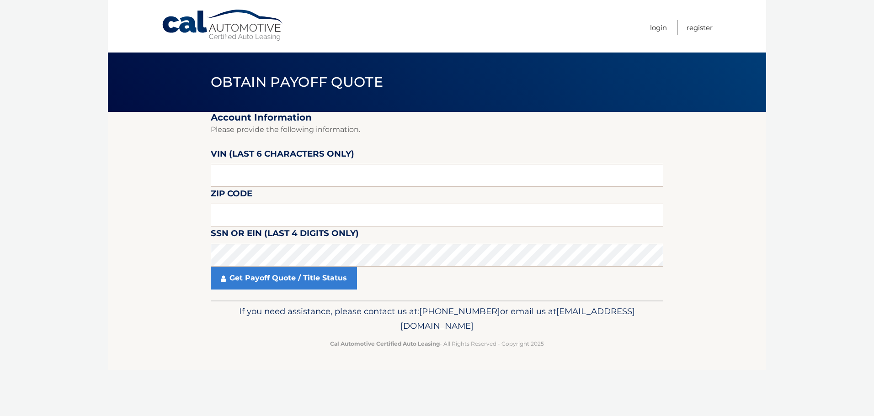  Describe the element at coordinates (297, 82) in the screenshot. I see `span: Obtain Payoff Quote` at that location.